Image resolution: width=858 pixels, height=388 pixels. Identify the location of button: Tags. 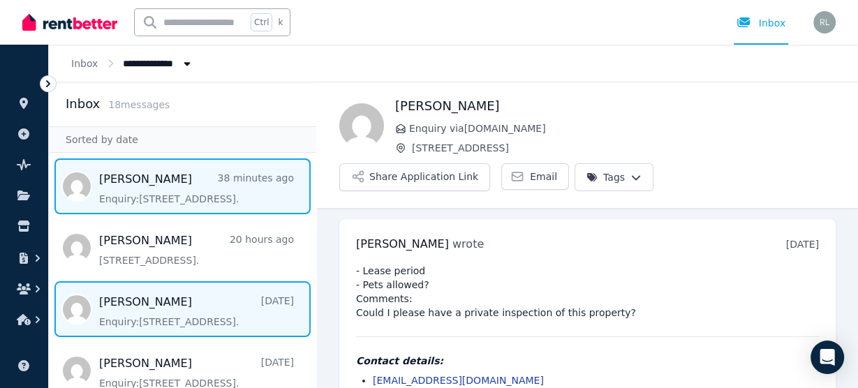
(613, 177).